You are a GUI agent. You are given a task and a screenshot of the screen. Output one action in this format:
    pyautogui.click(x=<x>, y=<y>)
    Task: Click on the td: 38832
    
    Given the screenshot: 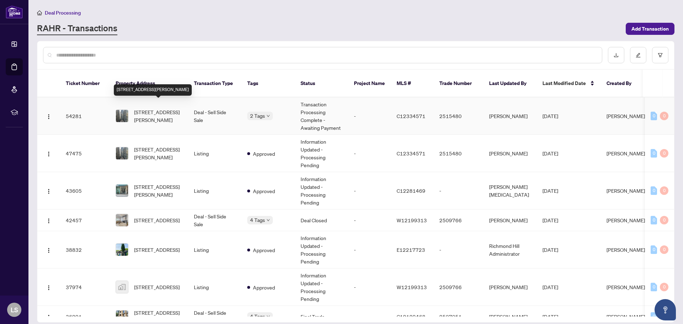 What is the action you would take?
    pyautogui.click(x=85, y=250)
    